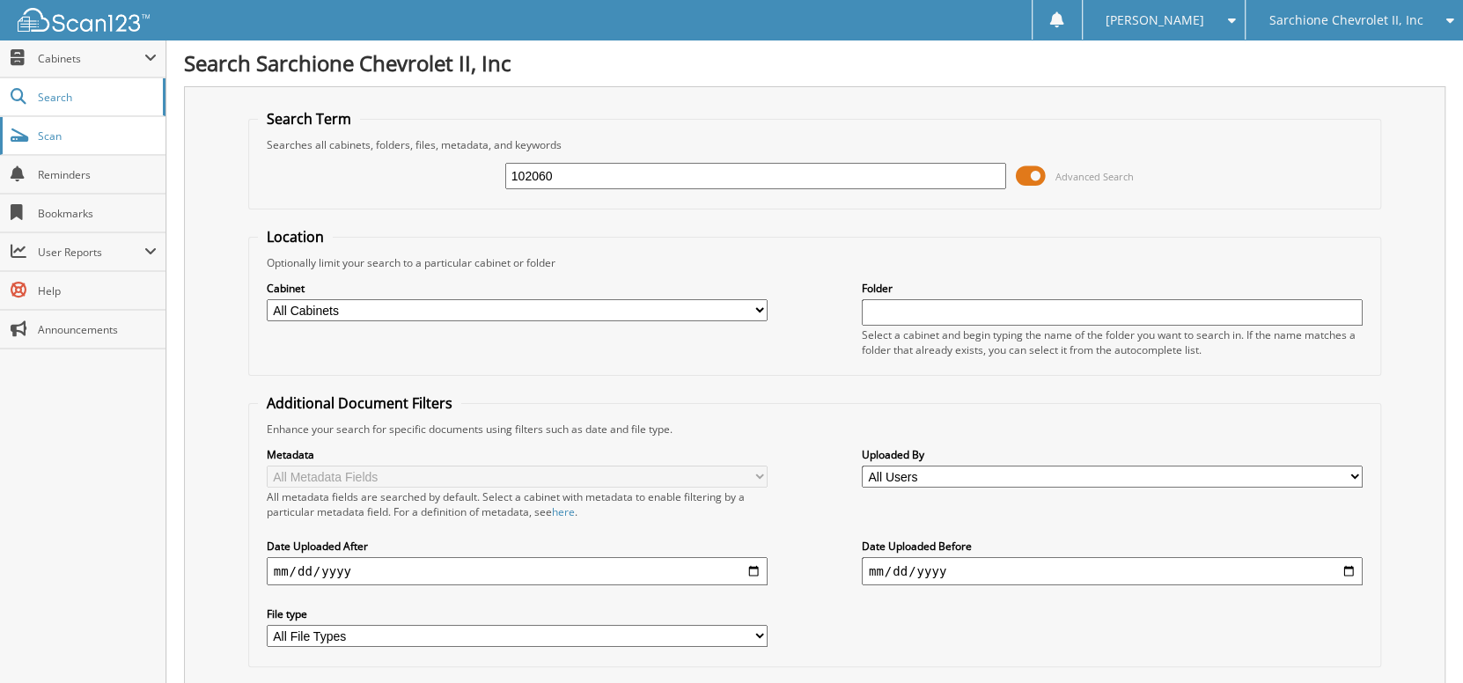 The image size is (1463, 683). What do you see at coordinates (309, 119) in the screenshot?
I see `legend: Search Term` at bounding box center [309, 119].